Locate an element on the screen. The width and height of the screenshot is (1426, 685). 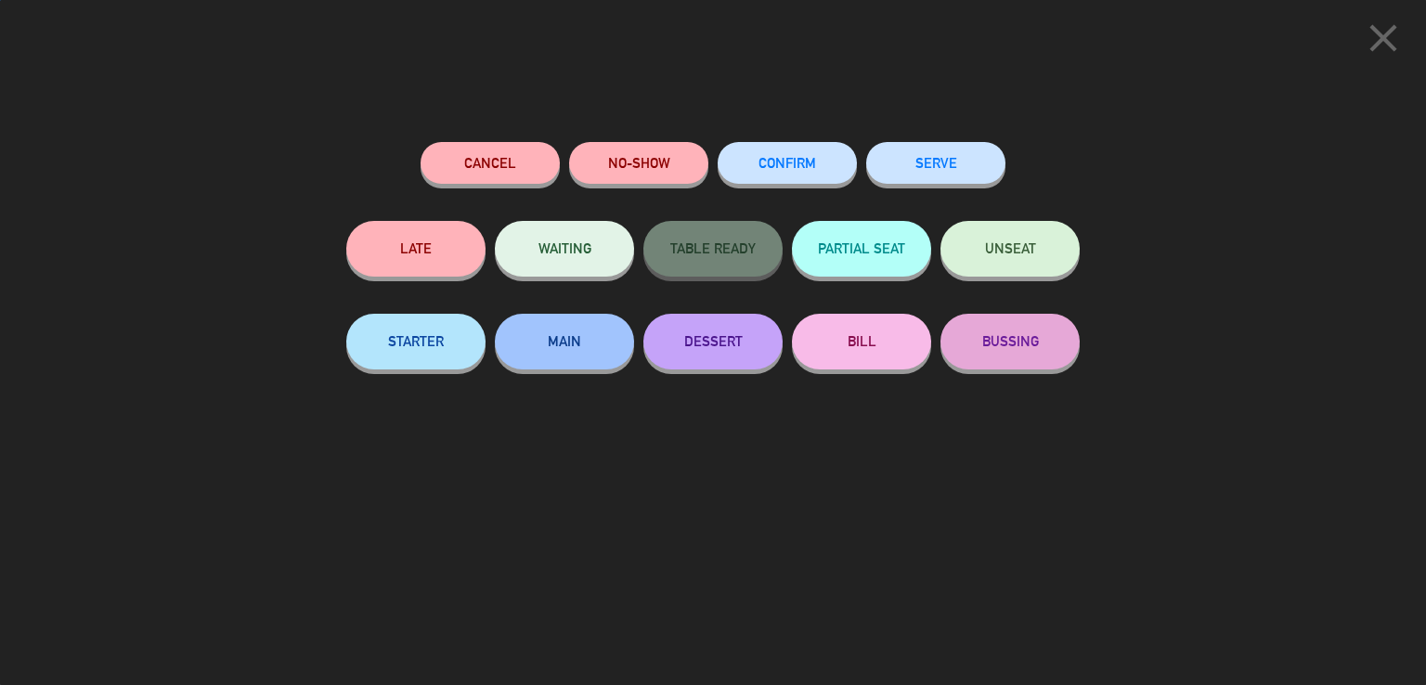
button: LATE is located at coordinates (416, 249).